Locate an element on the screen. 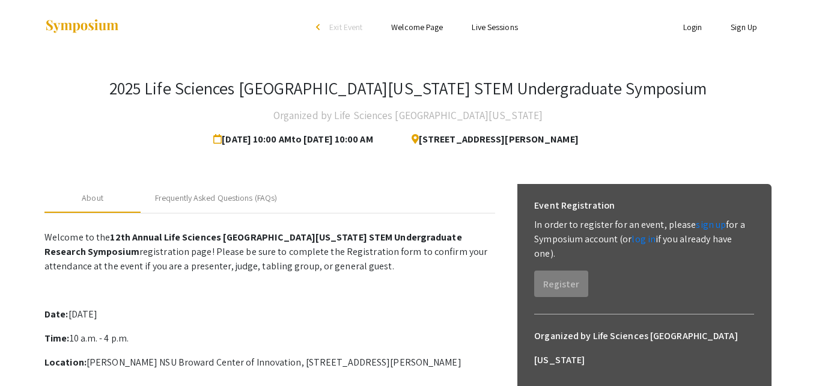 Image resolution: width=816 pixels, height=386 pixels. a: Sign Up is located at coordinates (744, 27).